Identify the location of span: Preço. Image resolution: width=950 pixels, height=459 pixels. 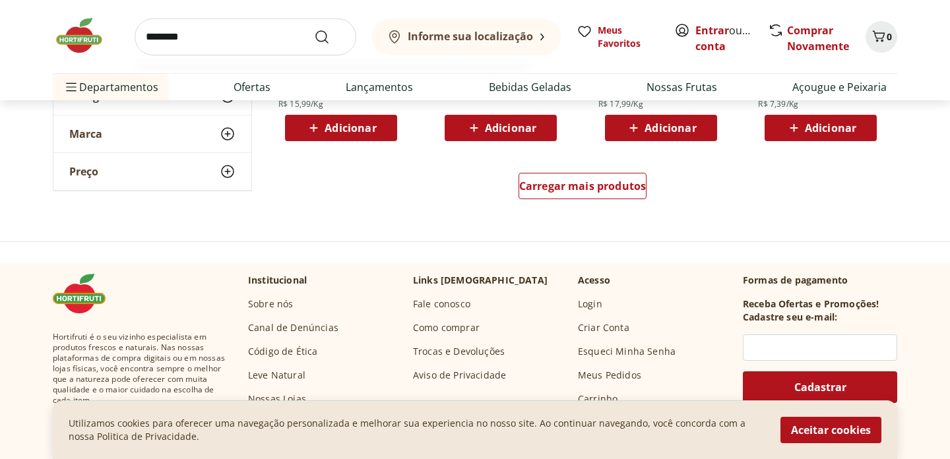
(84, 172).